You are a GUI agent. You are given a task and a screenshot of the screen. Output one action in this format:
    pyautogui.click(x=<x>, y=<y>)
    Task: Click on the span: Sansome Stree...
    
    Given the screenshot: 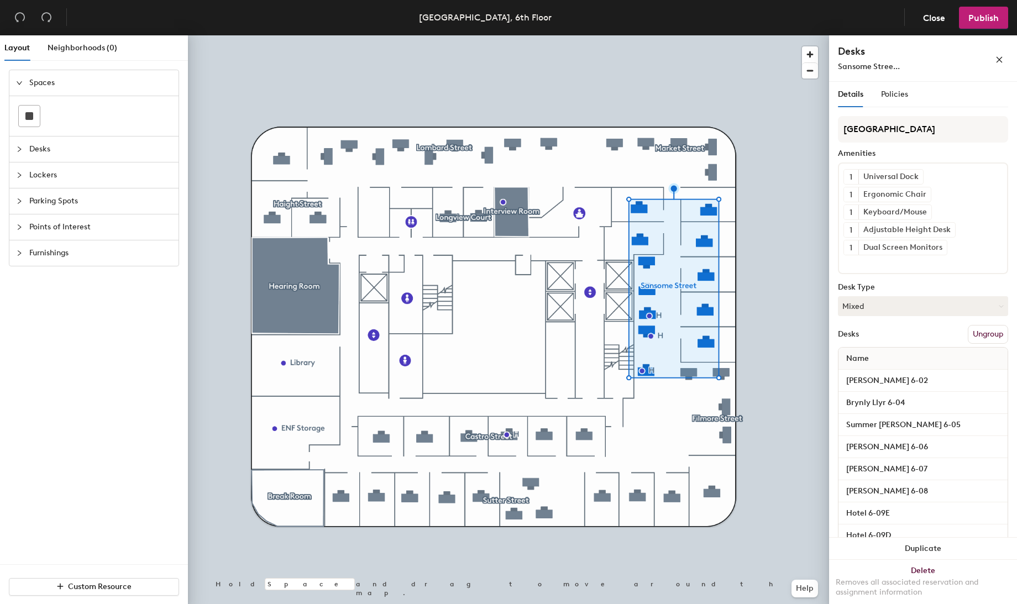 What is the action you would take?
    pyautogui.click(x=869, y=66)
    